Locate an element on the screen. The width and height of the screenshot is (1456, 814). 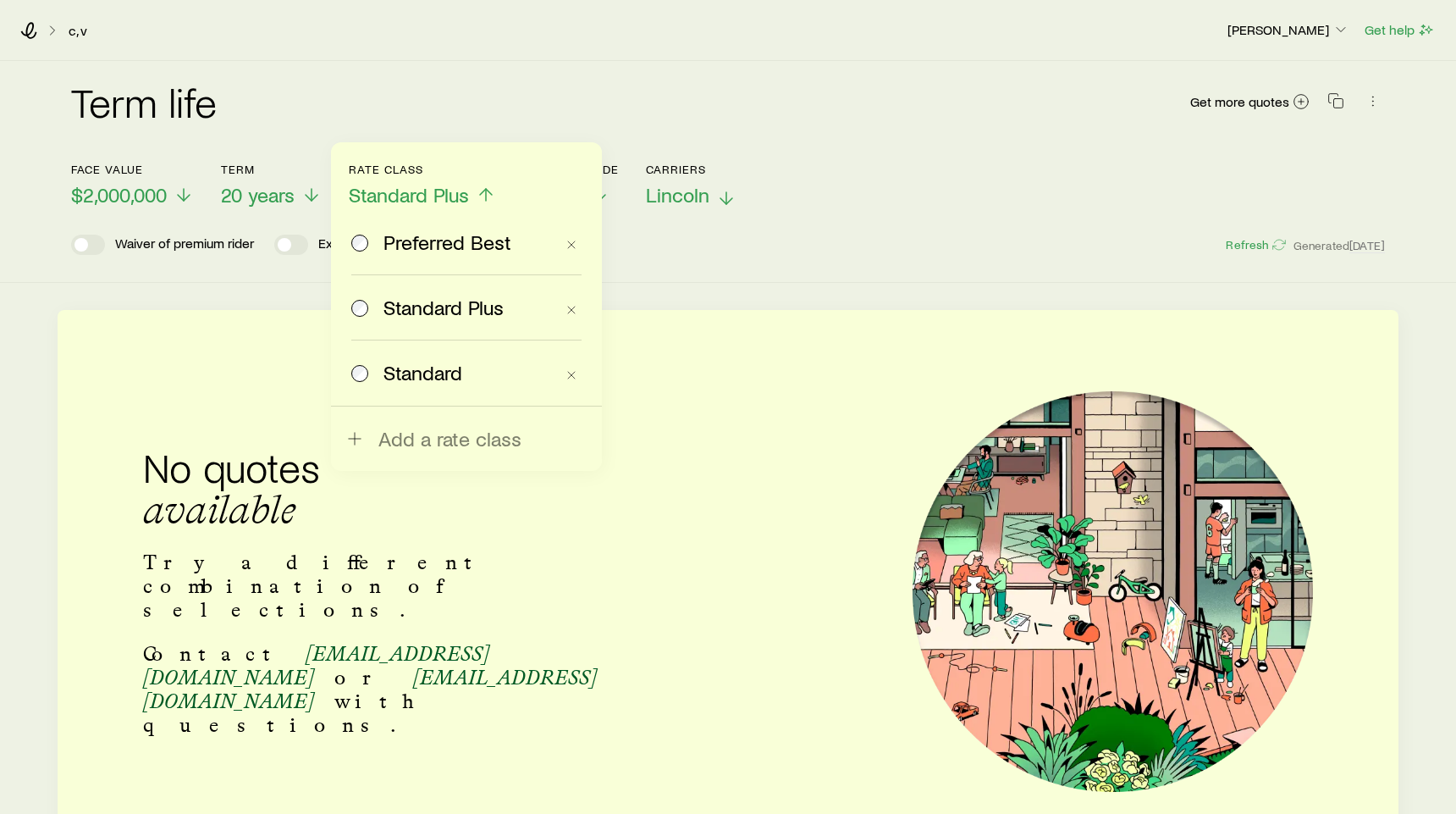
p: Rate Class is located at coordinates (423, 170).